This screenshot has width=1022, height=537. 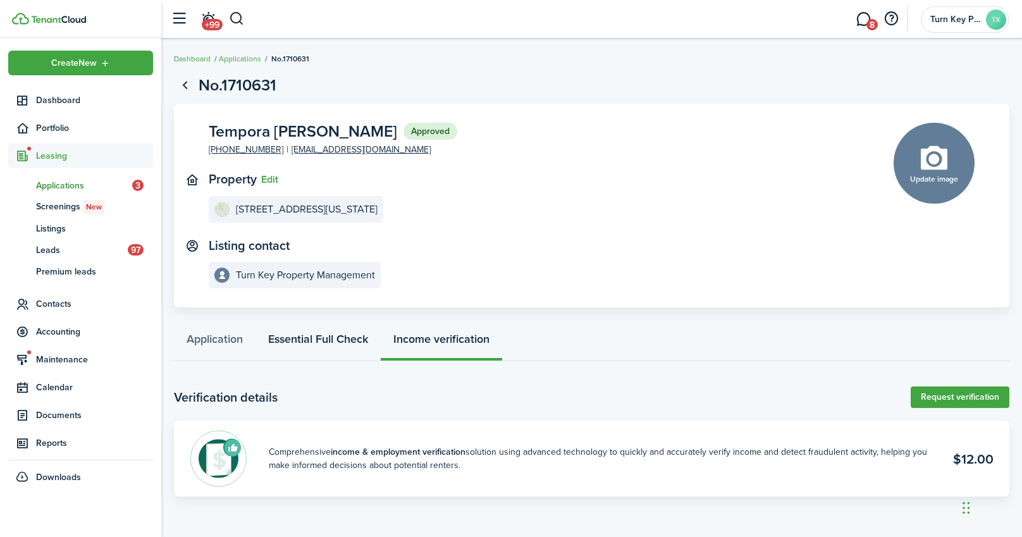 I want to click on banner-description: Comprehensive solution using advanced technology to quickly and accurately verify income and dete..., so click(x=600, y=458).